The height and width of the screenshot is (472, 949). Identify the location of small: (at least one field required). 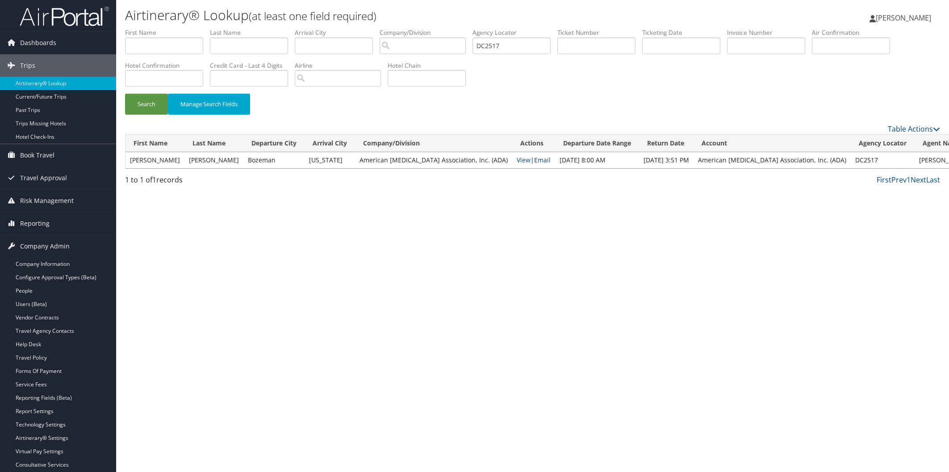
(313, 16).